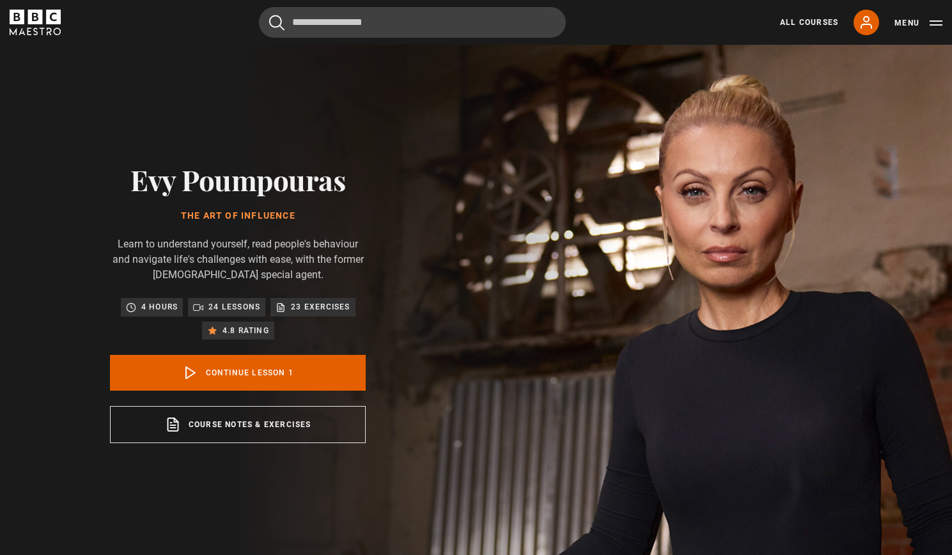 This screenshot has width=952, height=555. What do you see at coordinates (159, 307) in the screenshot?
I see `p: 4 hours` at bounding box center [159, 307].